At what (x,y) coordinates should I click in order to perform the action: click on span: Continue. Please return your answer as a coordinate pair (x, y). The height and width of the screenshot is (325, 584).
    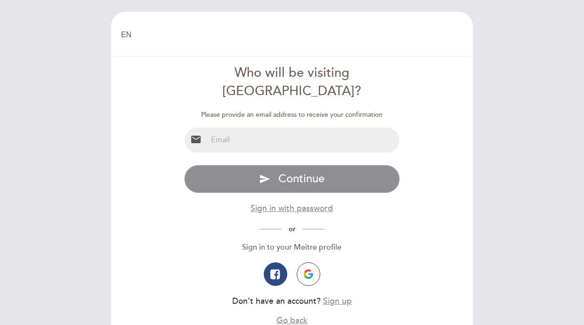
    Looking at the image, I should click on (301, 179).